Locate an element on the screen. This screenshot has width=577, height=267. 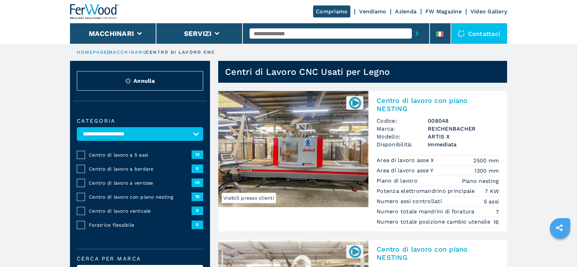
em: 7 is located at coordinates (497, 211).